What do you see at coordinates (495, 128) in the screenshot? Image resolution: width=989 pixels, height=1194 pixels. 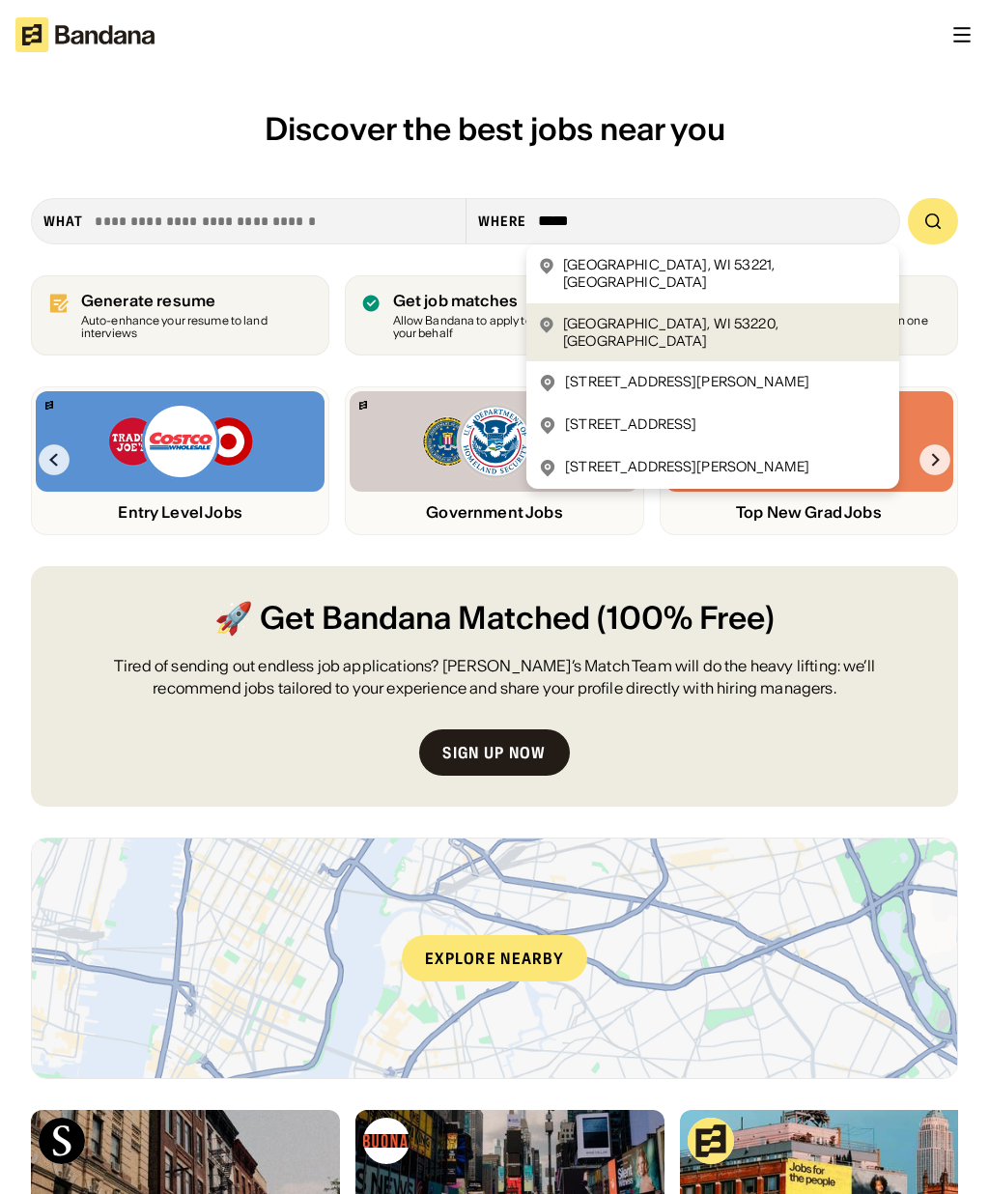 I see `span: Discover the best jobs near you` at bounding box center [495, 128].